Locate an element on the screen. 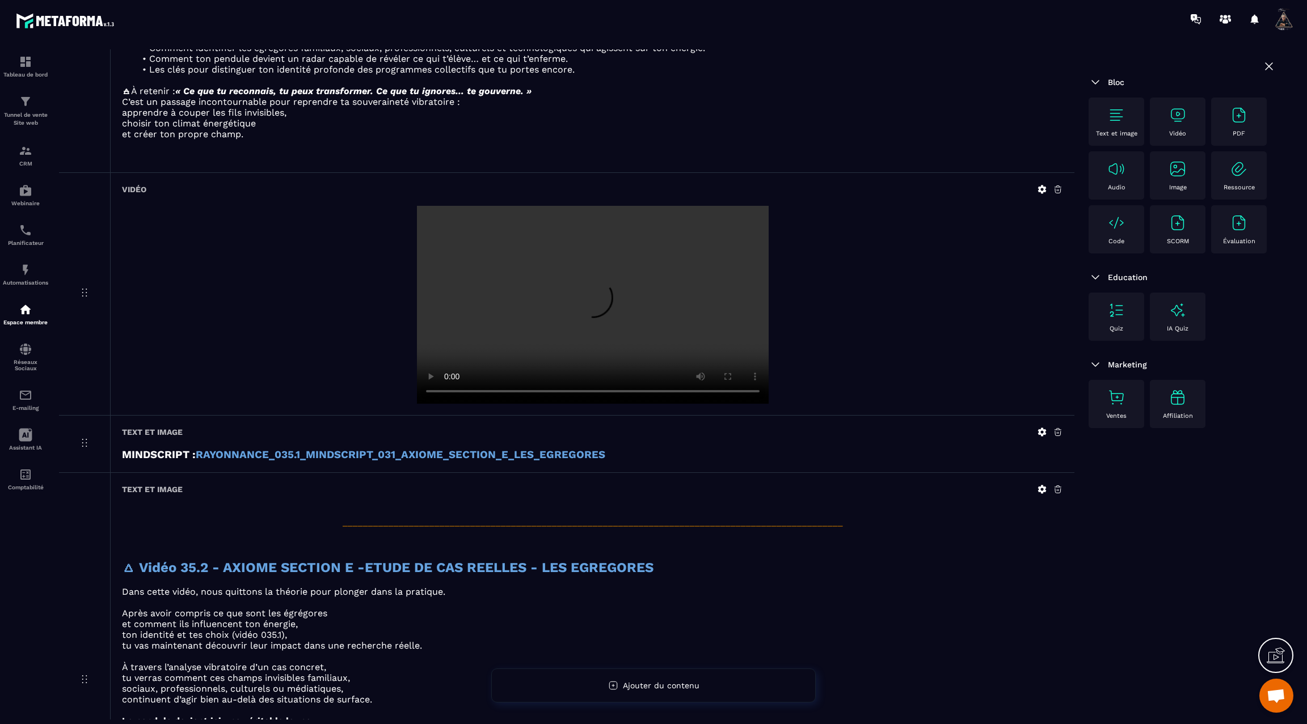  p: IA Quiz is located at coordinates (1178, 328).